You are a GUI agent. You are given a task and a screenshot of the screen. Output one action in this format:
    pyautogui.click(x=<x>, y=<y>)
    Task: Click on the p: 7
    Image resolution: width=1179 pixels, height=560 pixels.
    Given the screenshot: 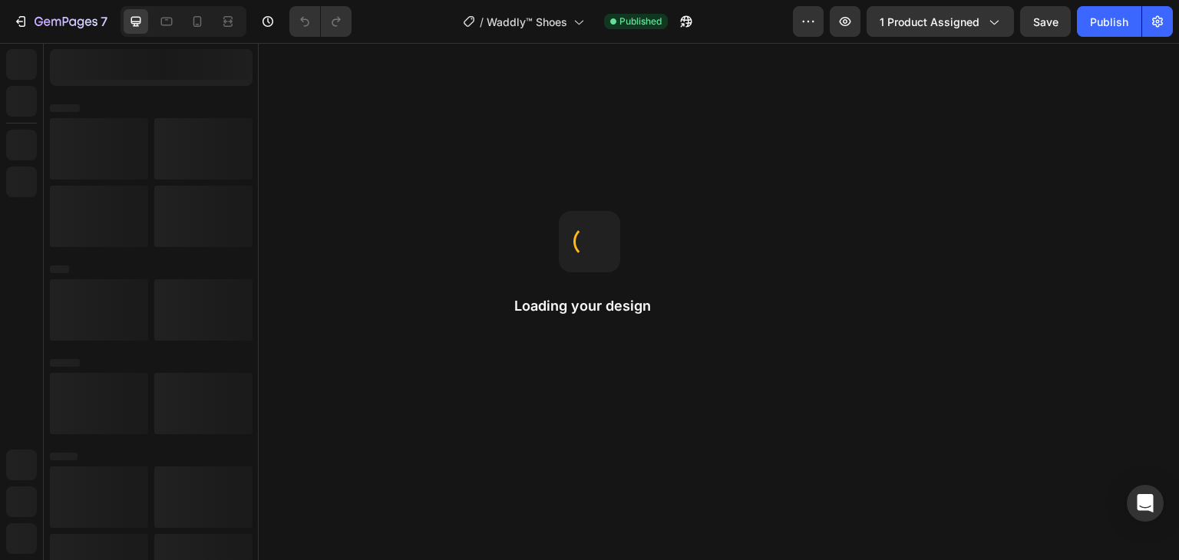 What is the action you would take?
    pyautogui.click(x=104, y=21)
    